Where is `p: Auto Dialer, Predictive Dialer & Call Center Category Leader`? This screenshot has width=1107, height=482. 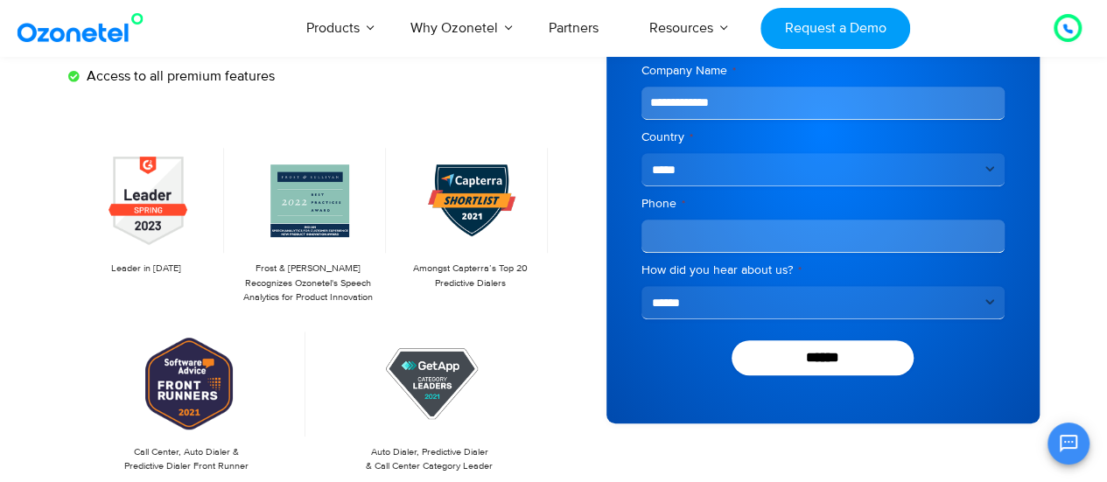 p: Auto Dialer, Predictive Dialer & Call Center Category Leader is located at coordinates (430, 460).